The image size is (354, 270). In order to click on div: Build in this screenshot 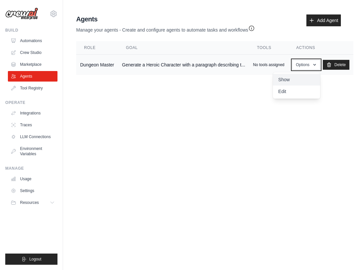, I will do `click(31, 30)`.